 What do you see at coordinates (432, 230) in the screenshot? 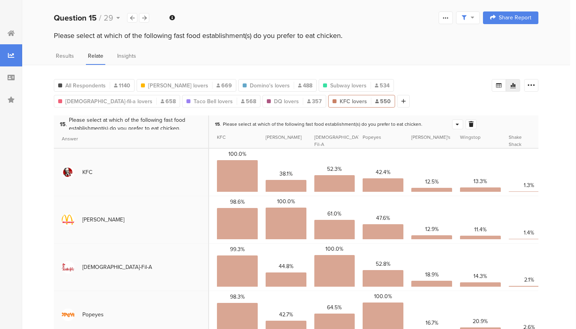
I see `div: 12.9%` at bounding box center [432, 230].